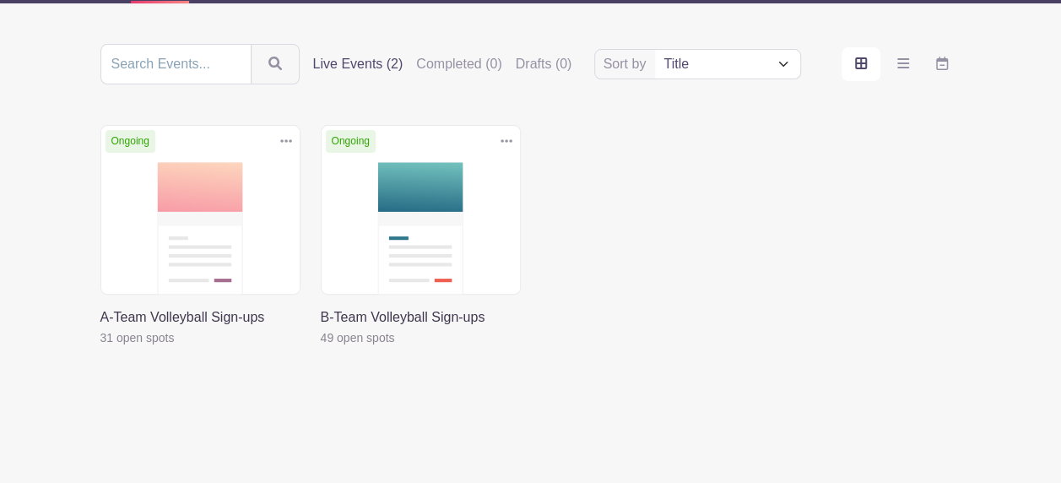 Image resolution: width=1061 pixels, height=483 pixels. I want to click on input: Search Events..., so click(176, 64).